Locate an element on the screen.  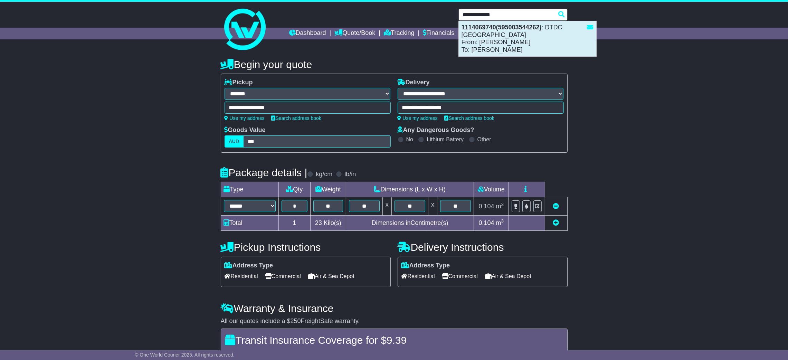
label: Other is located at coordinates (484, 139).